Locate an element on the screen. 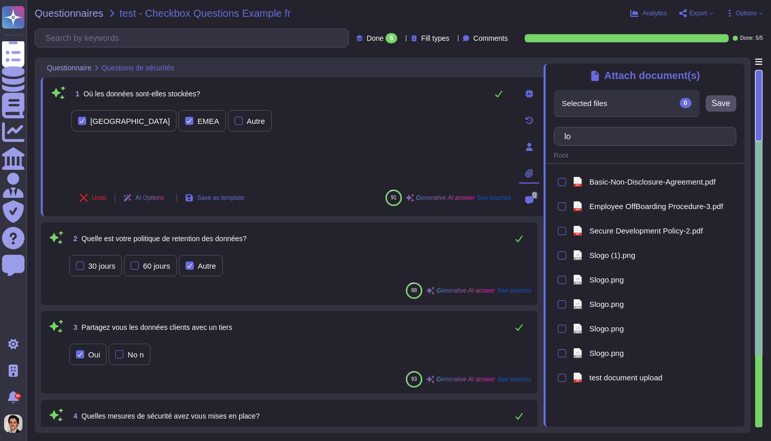 This screenshot has height=441, width=771. span: test document upload is located at coordinates (626, 377).